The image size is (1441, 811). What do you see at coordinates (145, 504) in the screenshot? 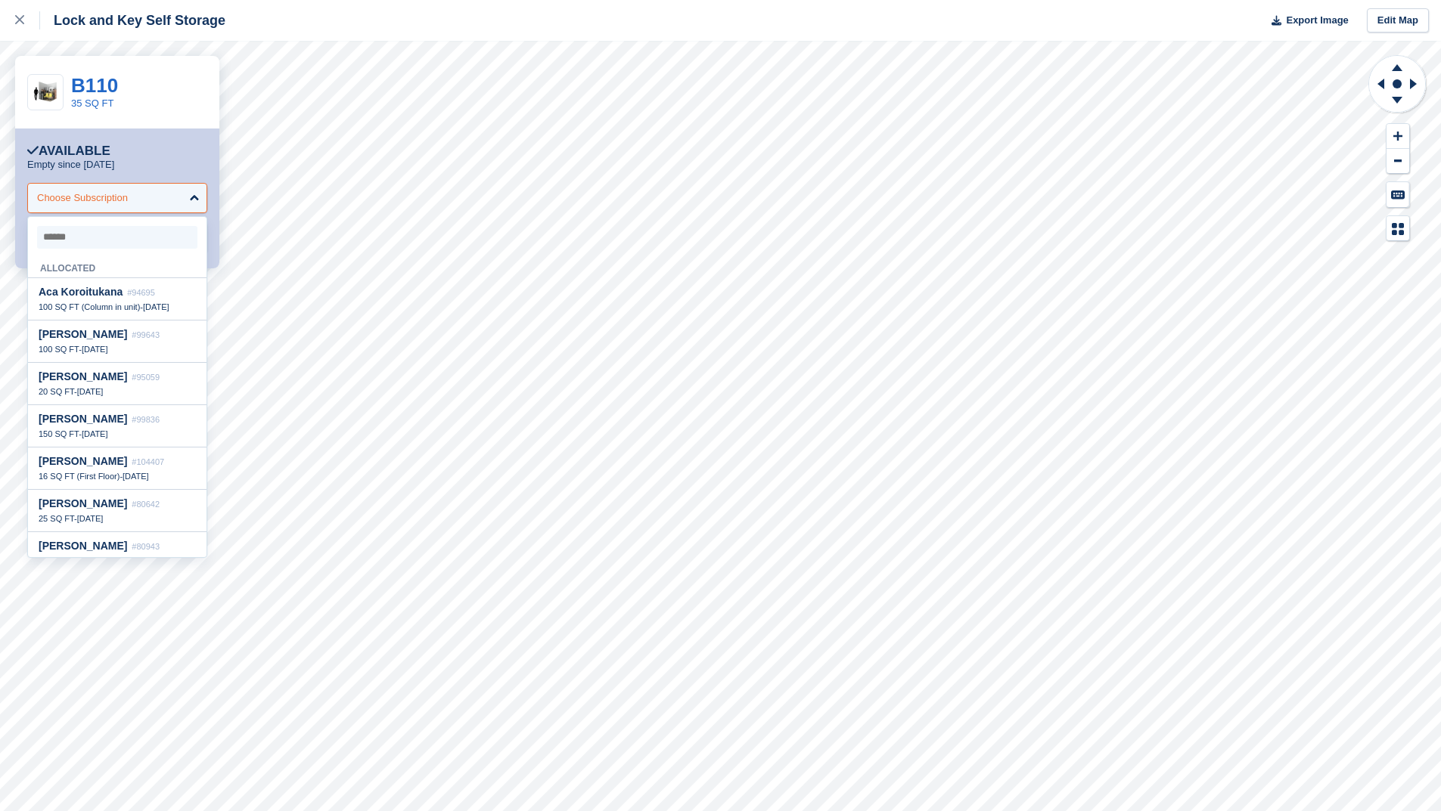
I see `span: #80642` at bounding box center [145, 504].